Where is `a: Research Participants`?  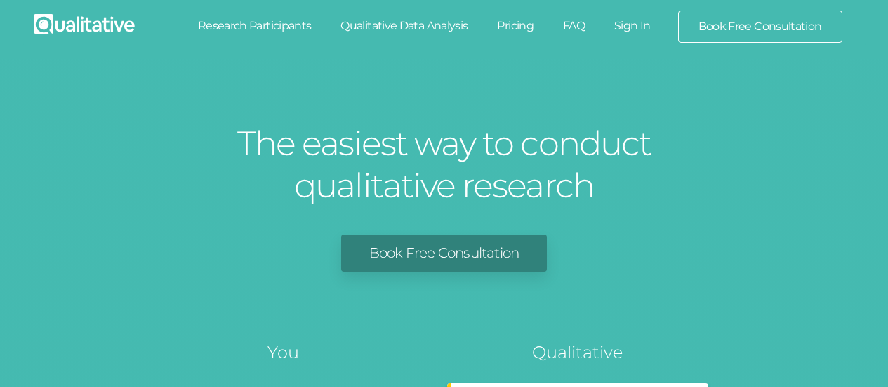
a: Research Participants is located at coordinates (255, 26).